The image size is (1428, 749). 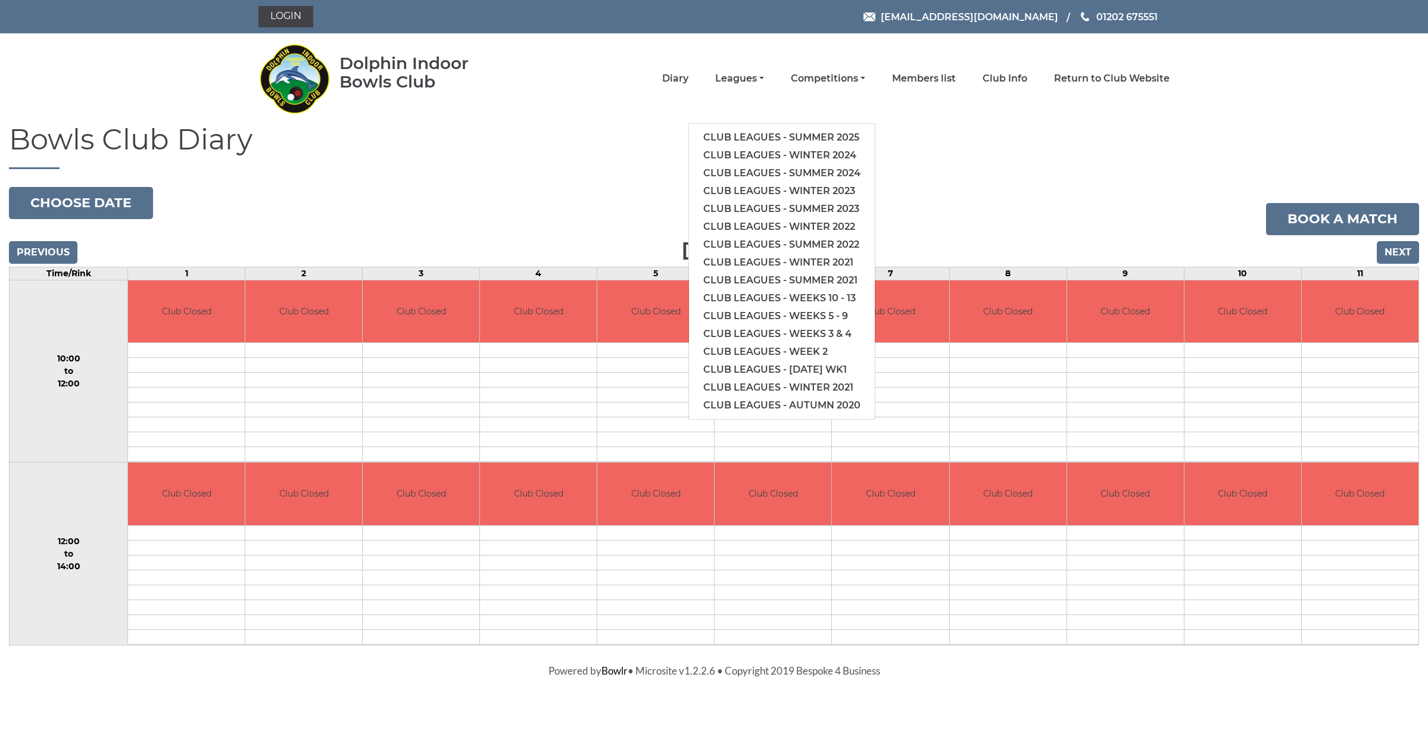 What do you see at coordinates (1007, 273) in the screenshot?
I see `td: 8` at bounding box center [1007, 273].